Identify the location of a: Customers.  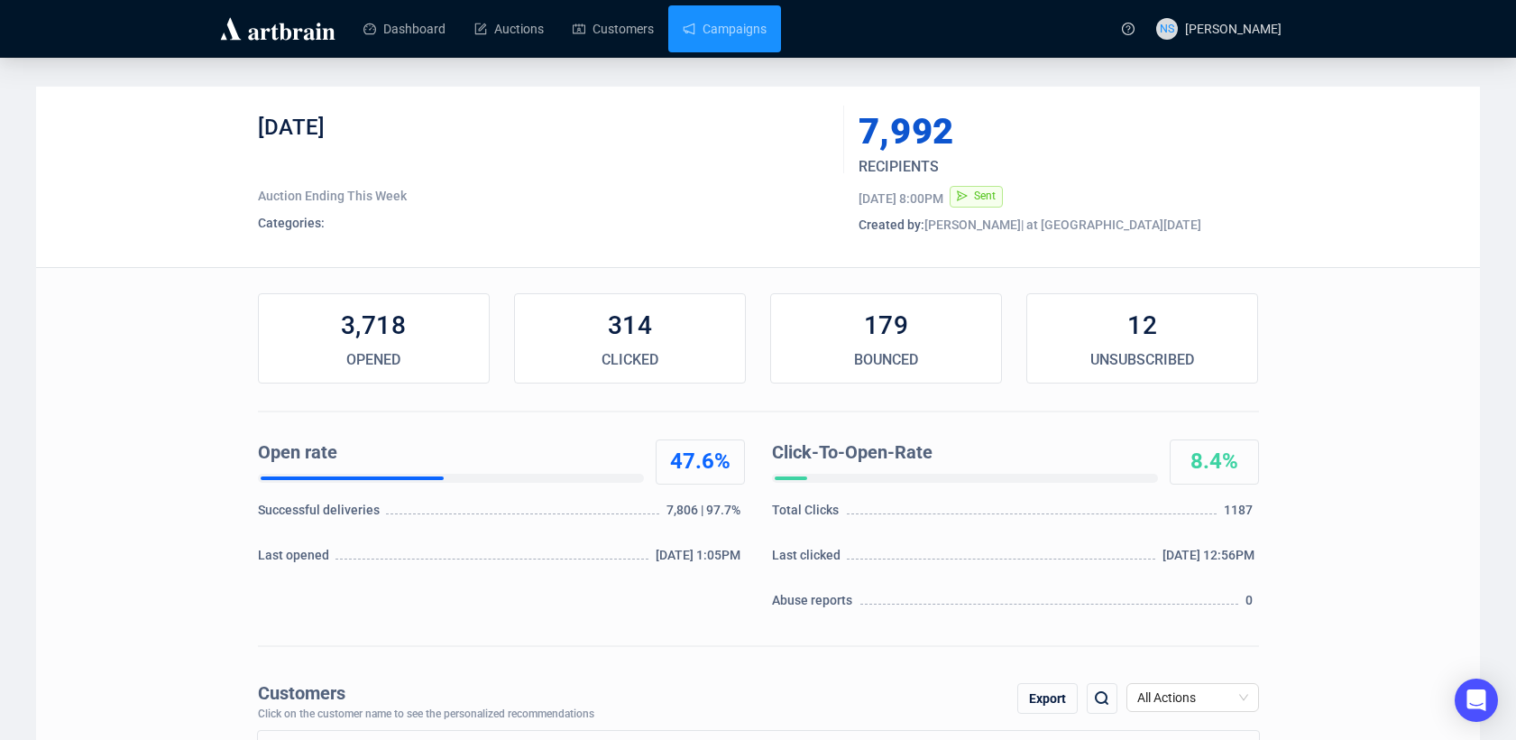
(613, 29).